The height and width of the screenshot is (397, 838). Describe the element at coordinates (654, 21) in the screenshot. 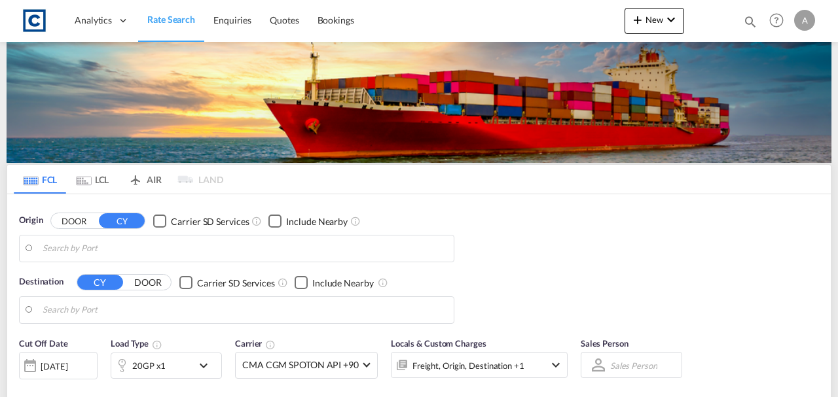

I see `button: icon-plus 400-fgNewicon-chevron-down` at that location.